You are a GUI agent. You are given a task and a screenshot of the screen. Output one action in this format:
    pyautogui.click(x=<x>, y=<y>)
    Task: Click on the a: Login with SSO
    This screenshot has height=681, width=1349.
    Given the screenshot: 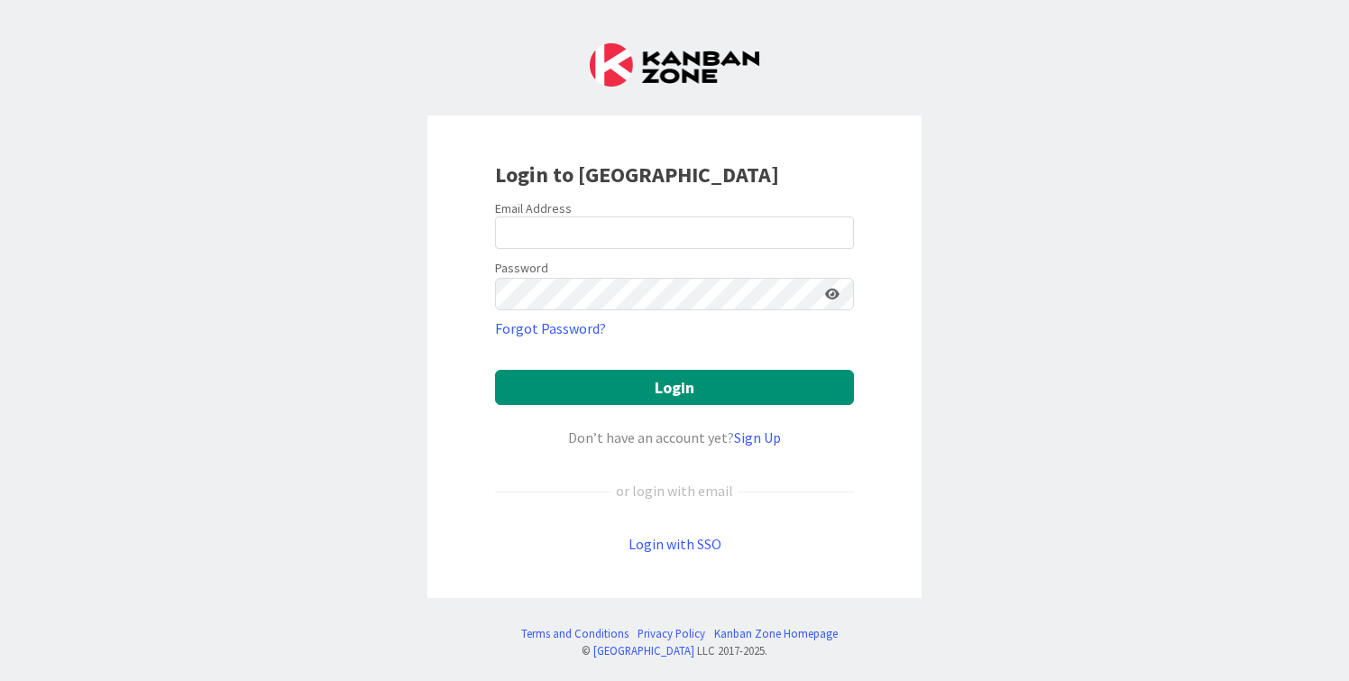 What is the action you would take?
    pyautogui.click(x=674, y=544)
    